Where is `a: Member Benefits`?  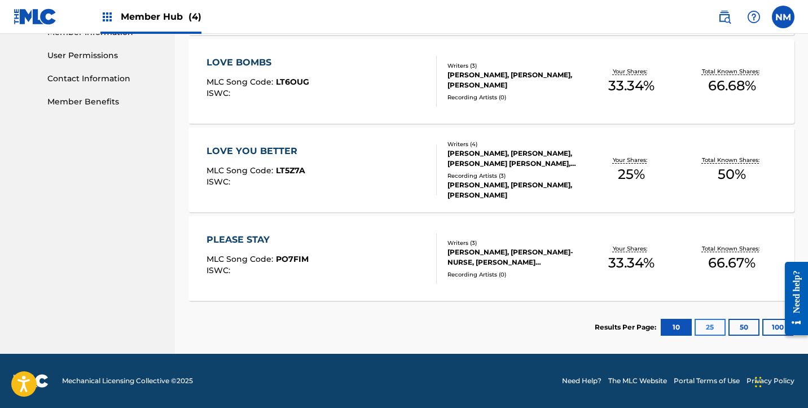
a: Member Benefits is located at coordinates (104, 102).